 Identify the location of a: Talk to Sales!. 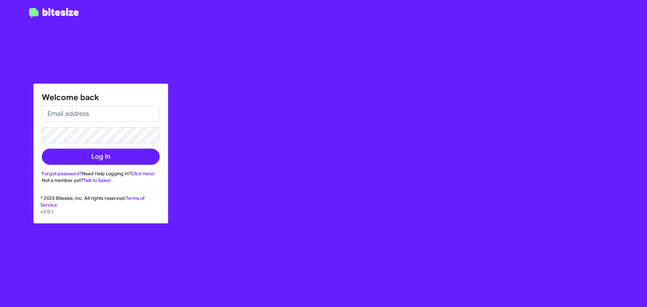
(97, 180).